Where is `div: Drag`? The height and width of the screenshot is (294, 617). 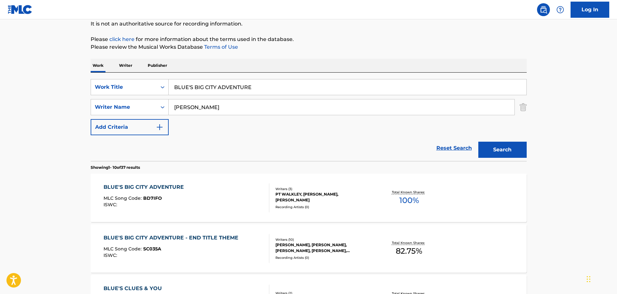 div: Drag is located at coordinates (589, 279).